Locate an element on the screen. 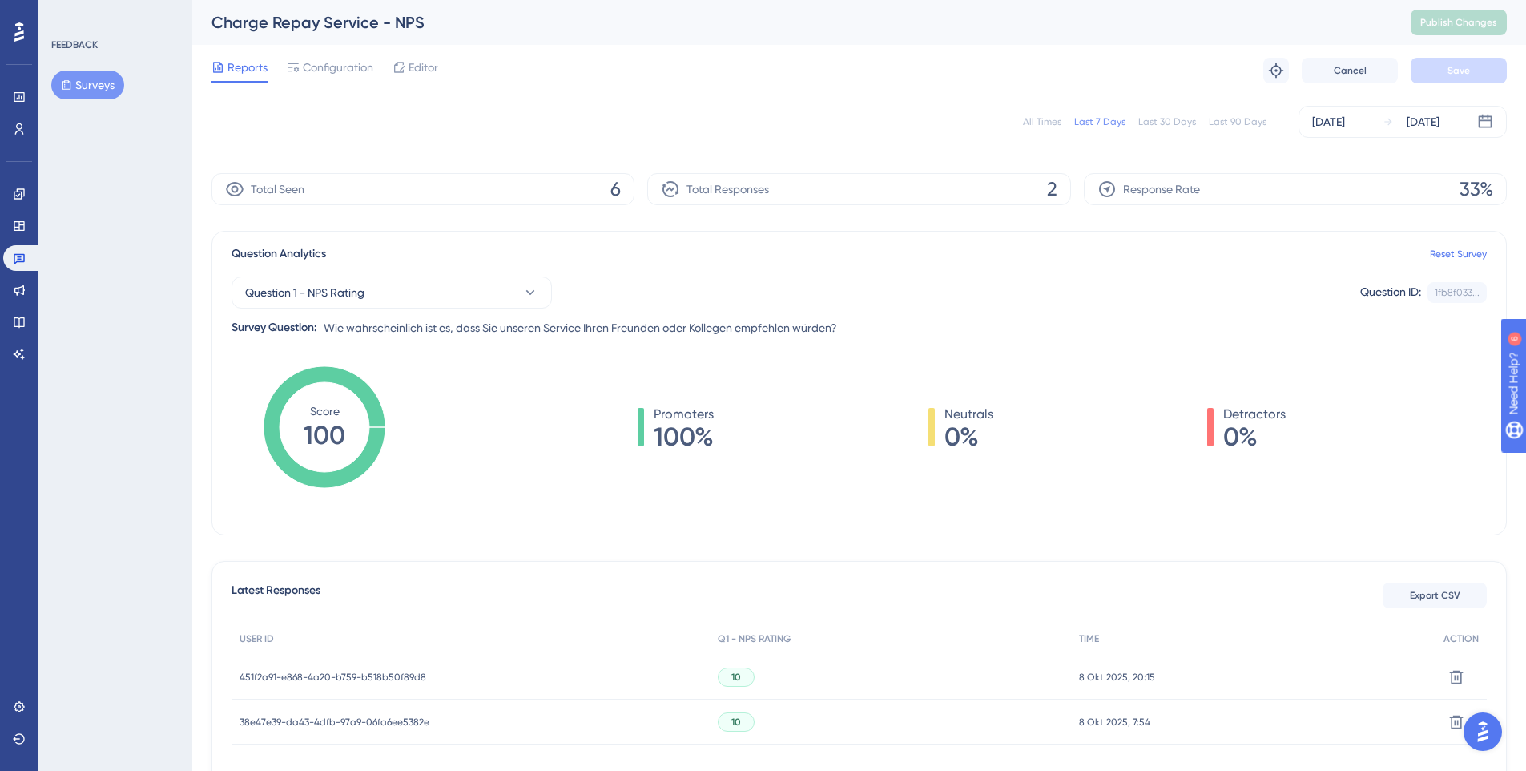 The height and width of the screenshot is (771, 1526). div: 1fb8f033... is located at coordinates (1457, 292).